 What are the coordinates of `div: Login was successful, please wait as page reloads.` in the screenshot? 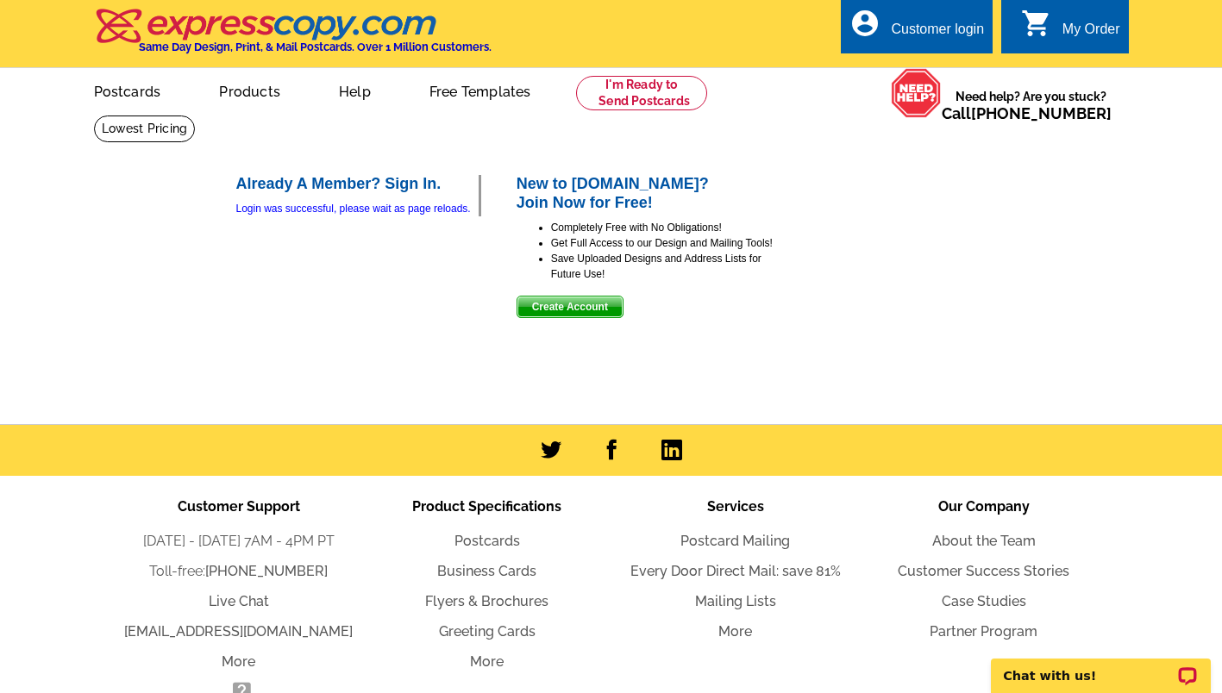 It's located at (357, 209).